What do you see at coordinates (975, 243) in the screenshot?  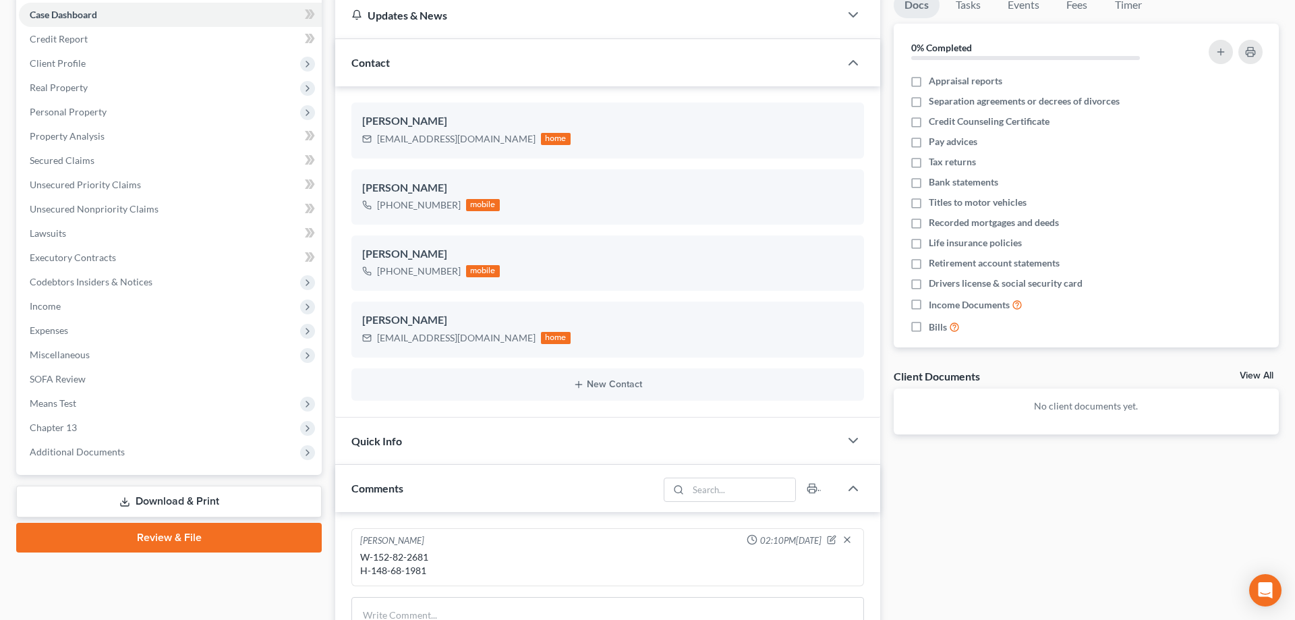 I see `span: Life insurance policies` at bounding box center [975, 243].